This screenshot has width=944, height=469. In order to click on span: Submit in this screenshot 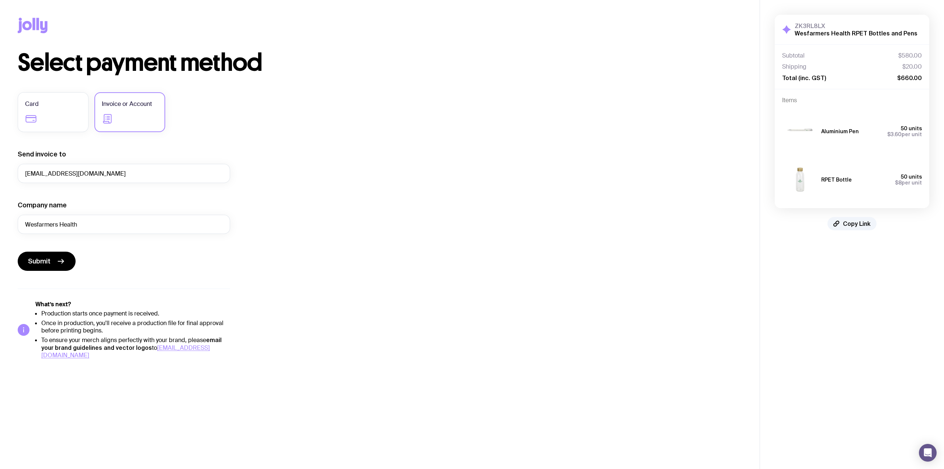, I will do `click(39, 261)`.